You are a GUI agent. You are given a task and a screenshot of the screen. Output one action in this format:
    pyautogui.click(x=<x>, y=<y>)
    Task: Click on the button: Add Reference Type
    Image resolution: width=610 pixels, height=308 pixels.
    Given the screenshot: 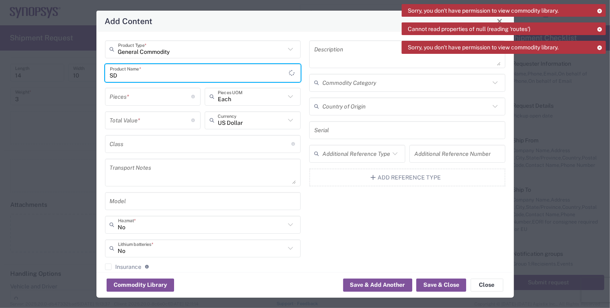 What is the action you would take?
    pyautogui.click(x=407, y=178)
    